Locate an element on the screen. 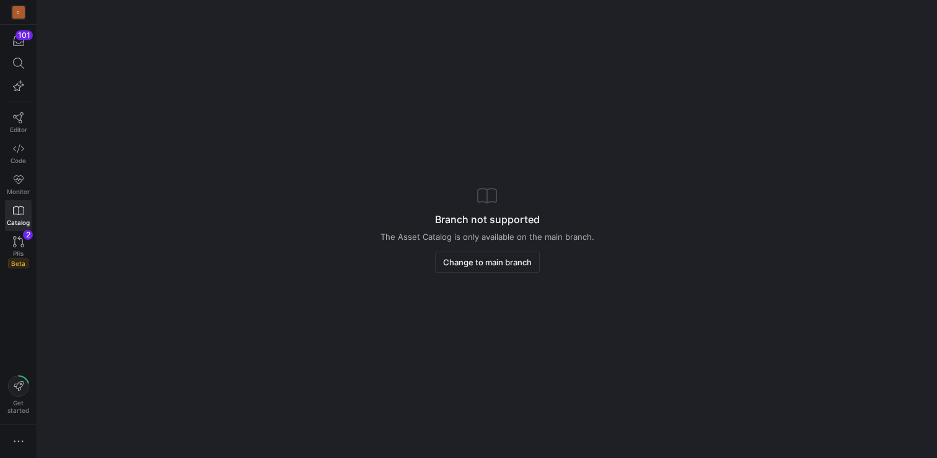 Image resolution: width=937 pixels, height=458 pixels. div: C is located at coordinates (19, 12).